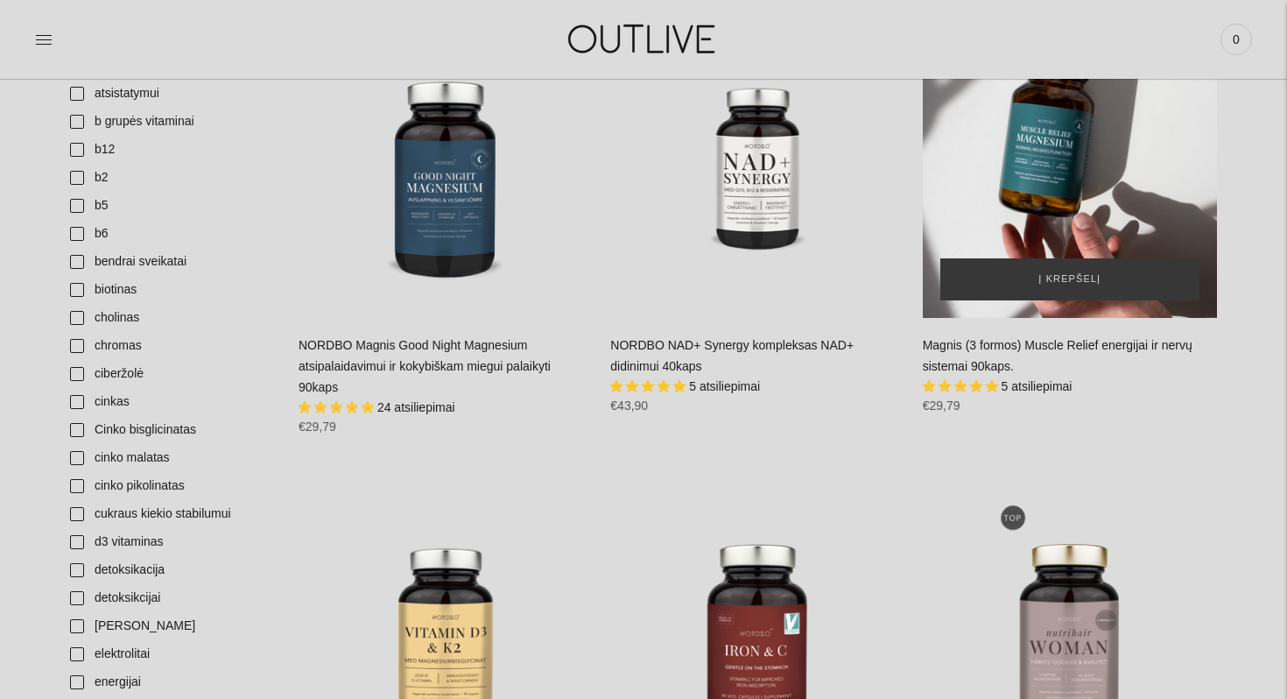  What do you see at coordinates (170, 262) in the screenshot?
I see `a: bendrai sveikatai` at bounding box center [170, 262].